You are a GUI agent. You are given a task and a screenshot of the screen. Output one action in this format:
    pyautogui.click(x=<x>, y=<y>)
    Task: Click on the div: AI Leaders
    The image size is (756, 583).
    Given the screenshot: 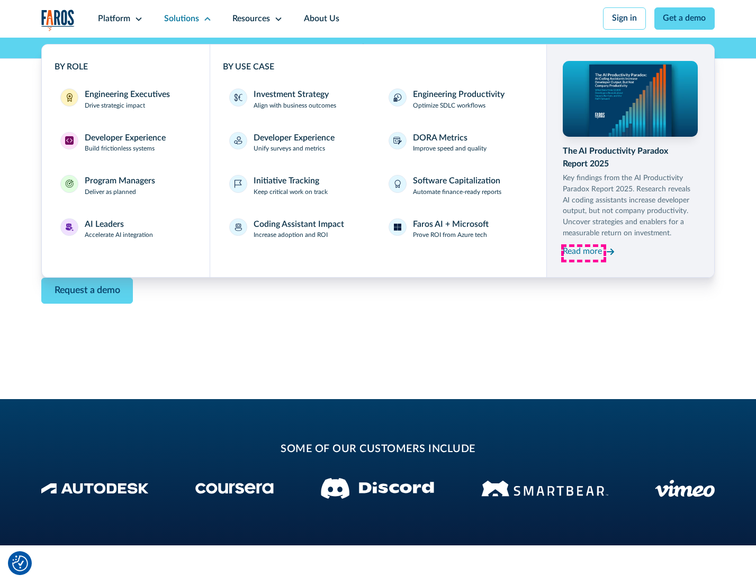 What is the action you would take?
    pyautogui.click(x=104, y=225)
    